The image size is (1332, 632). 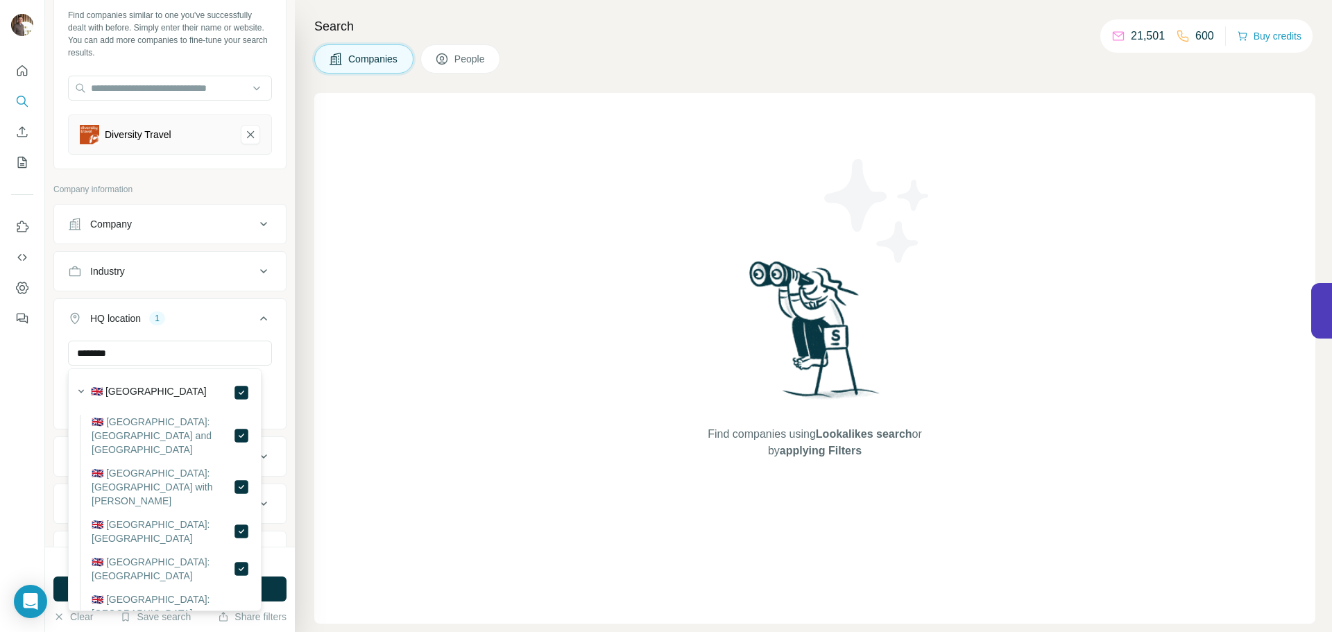 I want to click on img: Surfe Illustration - Stars, so click(x=877, y=211).